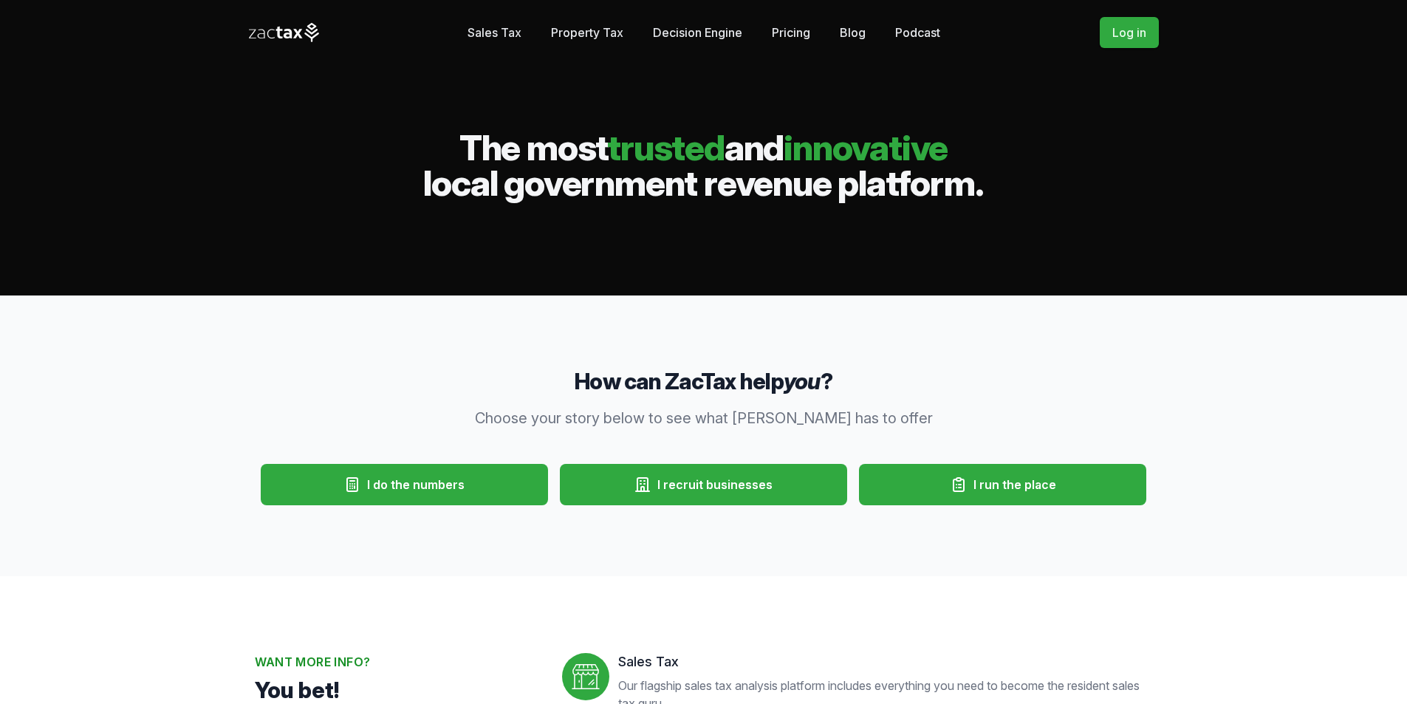 The image size is (1407, 704). Describe the element at coordinates (852, 33) in the screenshot. I see `a: Blog` at that location.